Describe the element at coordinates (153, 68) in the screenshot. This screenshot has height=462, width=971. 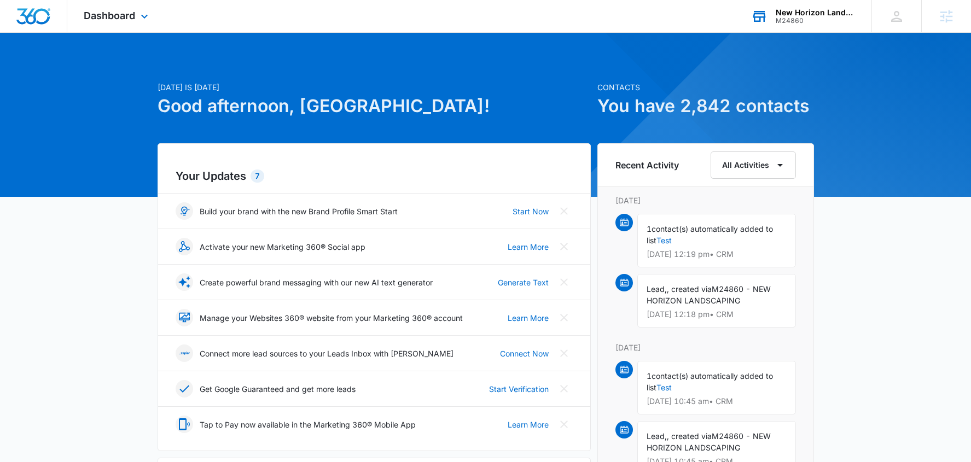
I see `div: Keywords by Traffic` at that location.